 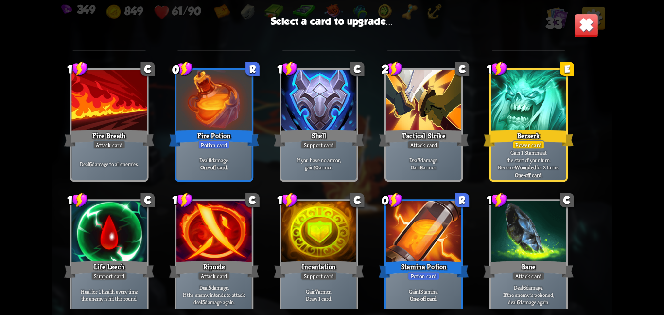 What do you see at coordinates (318, 268) in the screenshot?
I see `div: Incantation` at bounding box center [318, 268].